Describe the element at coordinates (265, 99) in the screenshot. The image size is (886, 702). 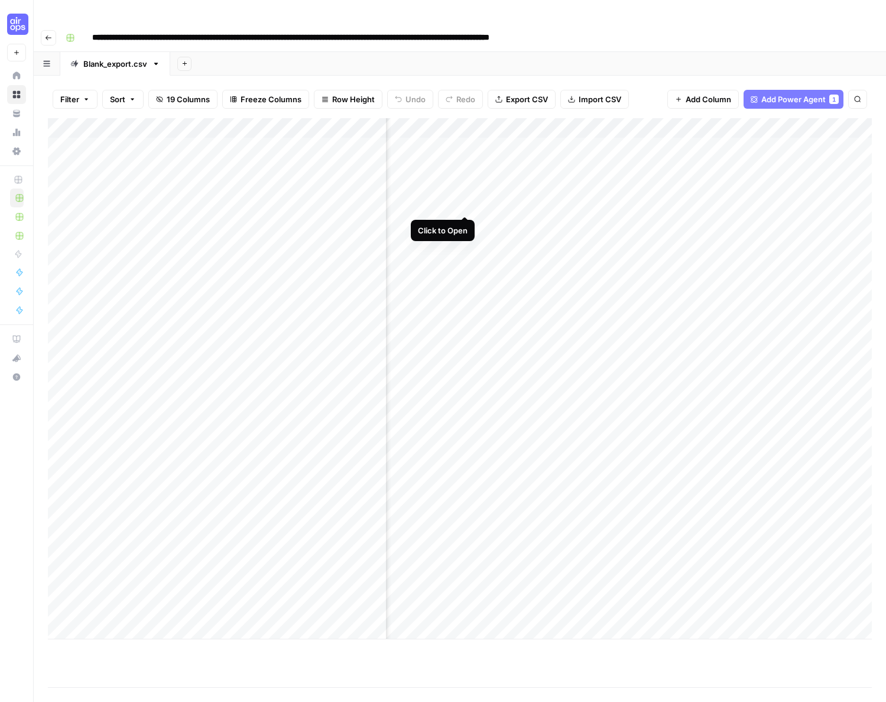
I see `button: Freeze Columns` at that location.